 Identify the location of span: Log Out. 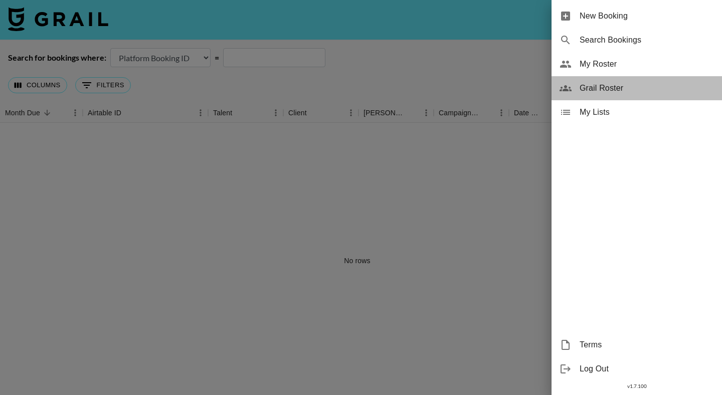
(647, 369).